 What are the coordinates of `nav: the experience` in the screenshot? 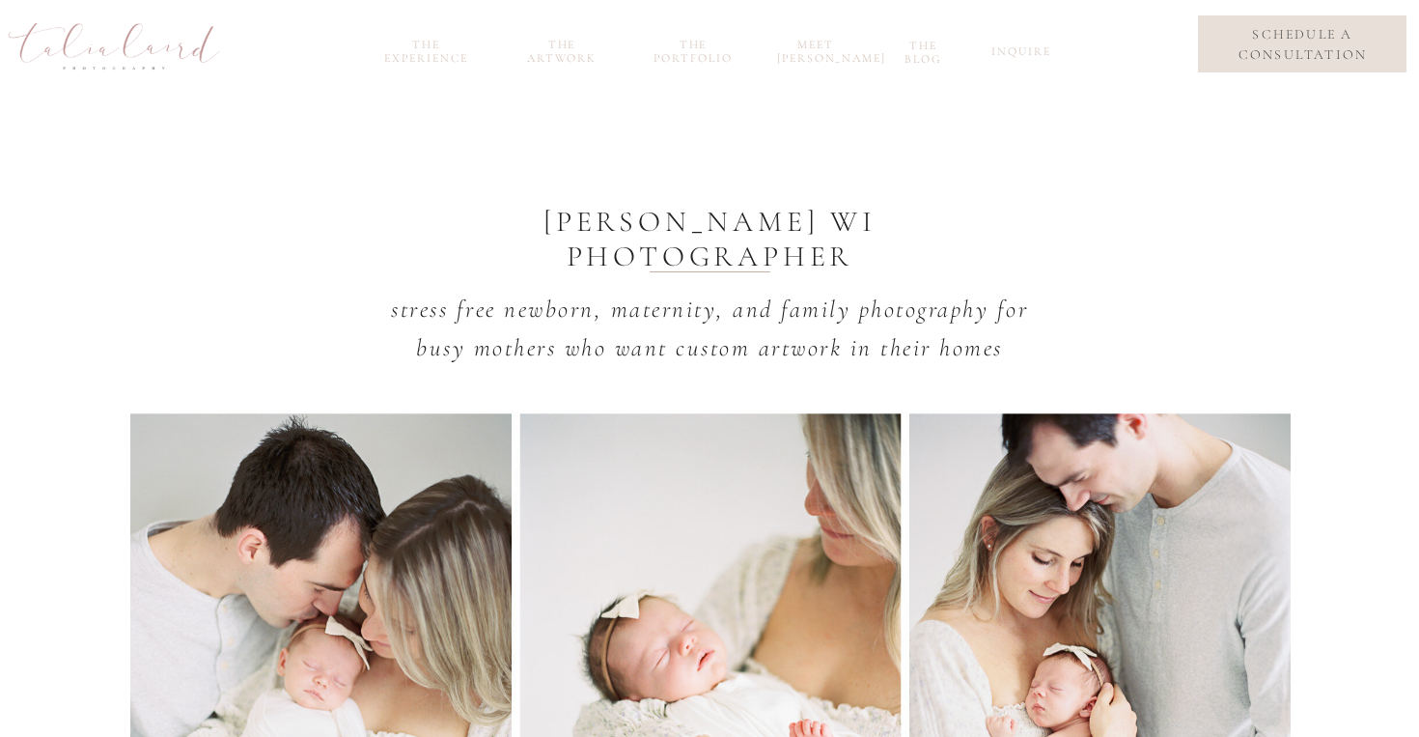 It's located at (426, 48).